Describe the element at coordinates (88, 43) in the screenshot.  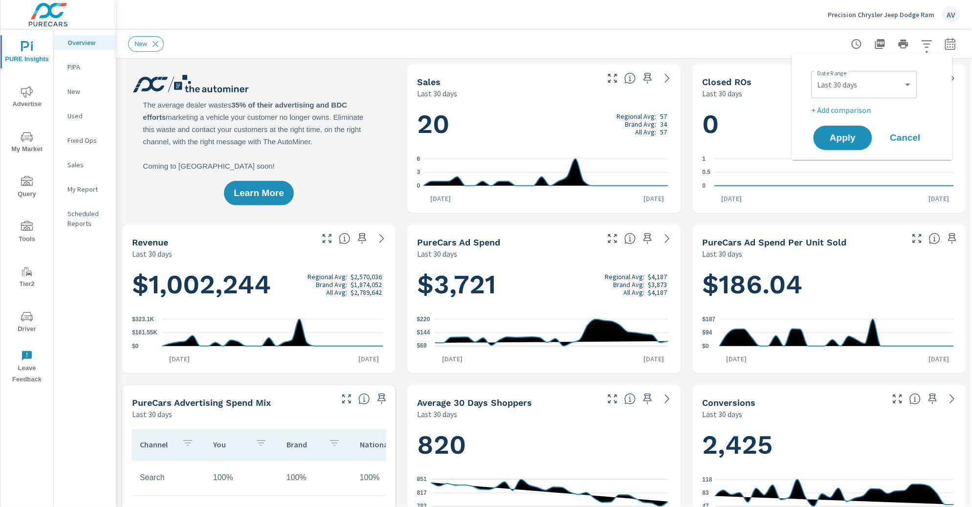
I see `p: Overview` at that location.